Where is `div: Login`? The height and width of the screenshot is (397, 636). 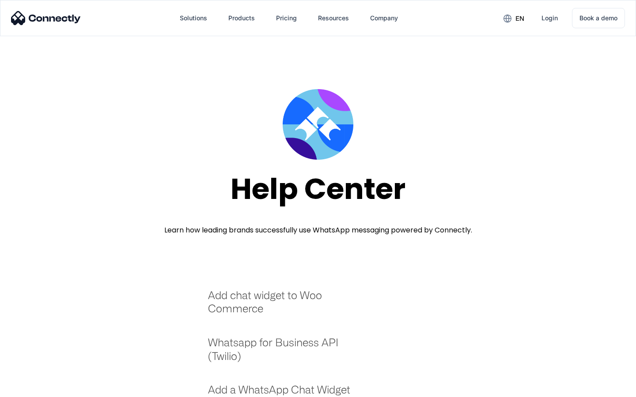 div: Login is located at coordinates (549, 18).